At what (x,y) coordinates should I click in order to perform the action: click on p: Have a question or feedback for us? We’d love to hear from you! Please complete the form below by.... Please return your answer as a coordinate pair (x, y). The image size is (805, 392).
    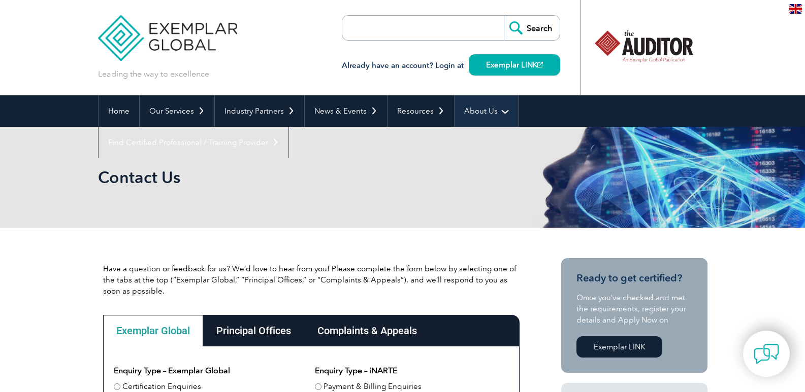
    Looking at the image, I should click on (311, 280).